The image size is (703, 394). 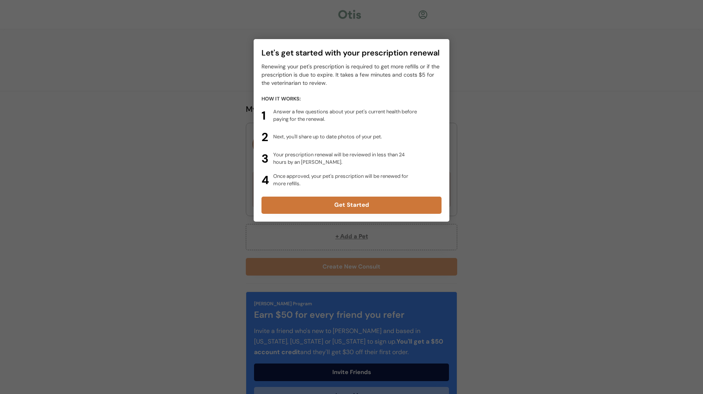 I want to click on div: 3, so click(x=265, y=158).